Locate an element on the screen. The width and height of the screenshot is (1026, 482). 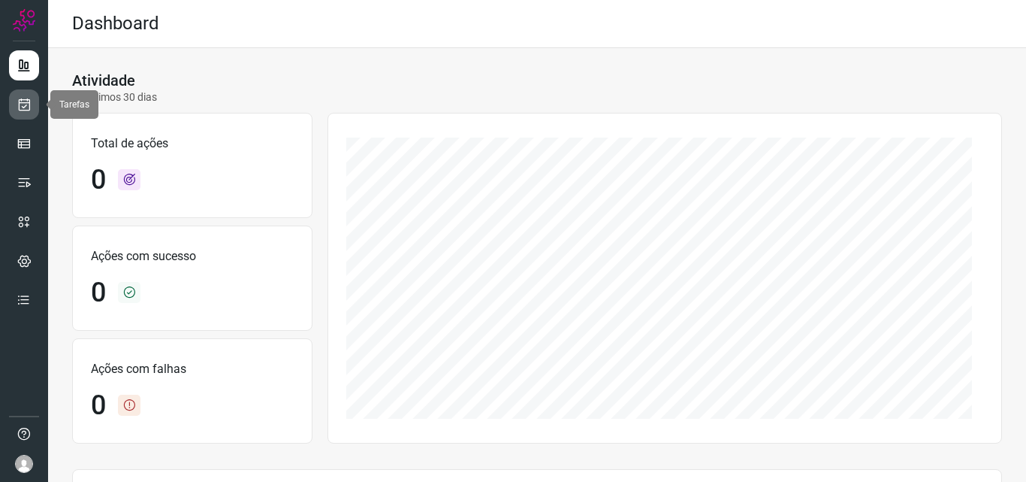
h2: Dashboard is located at coordinates (116, 23).